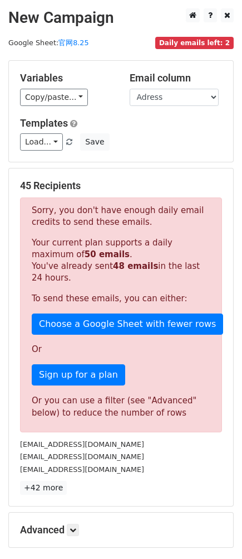 Image resolution: width=242 pixels, height=559 pixels. What do you see at coordinates (128, 324) in the screenshot?
I see `a: Choose a Google Sheet with fewer rows` at bounding box center [128, 324].